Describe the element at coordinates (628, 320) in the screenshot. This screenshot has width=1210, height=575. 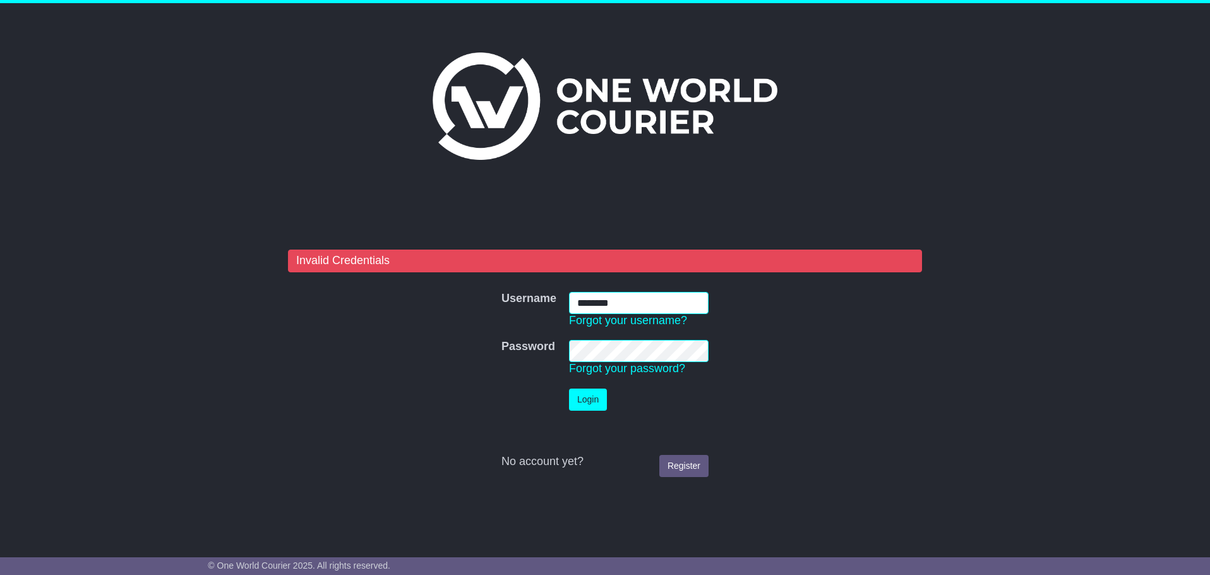
I see `a: Forgot your username?` at that location.